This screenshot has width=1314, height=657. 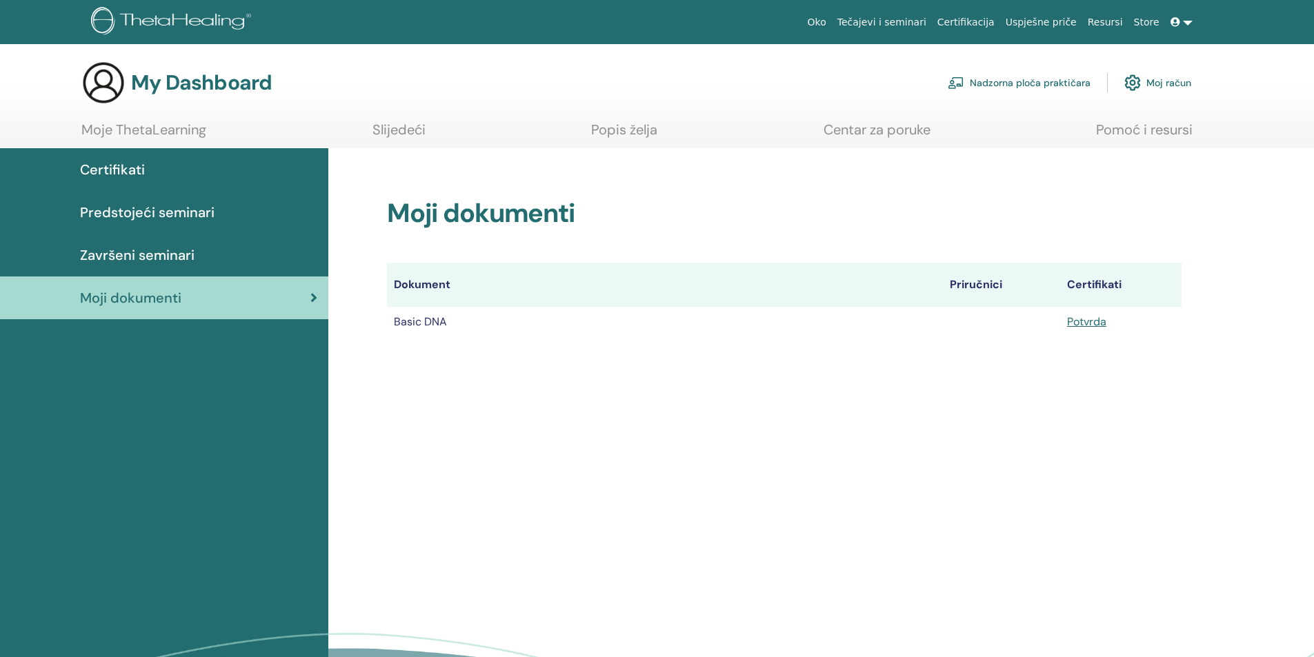 What do you see at coordinates (1158, 83) in the screenshot?
I see `a: Moj račun` at bounding box center [1158, 83].